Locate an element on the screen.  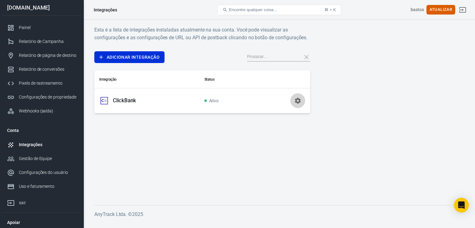
font: Status is located at coordinates (210, 80).